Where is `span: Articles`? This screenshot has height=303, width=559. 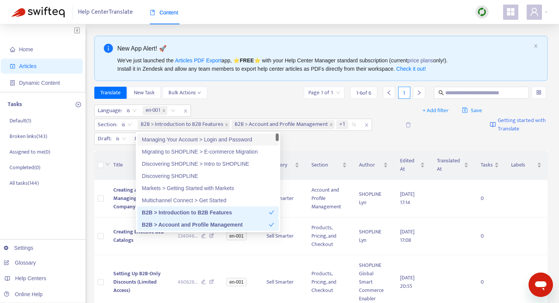
span: Articles is located at coordinates (28, 66).